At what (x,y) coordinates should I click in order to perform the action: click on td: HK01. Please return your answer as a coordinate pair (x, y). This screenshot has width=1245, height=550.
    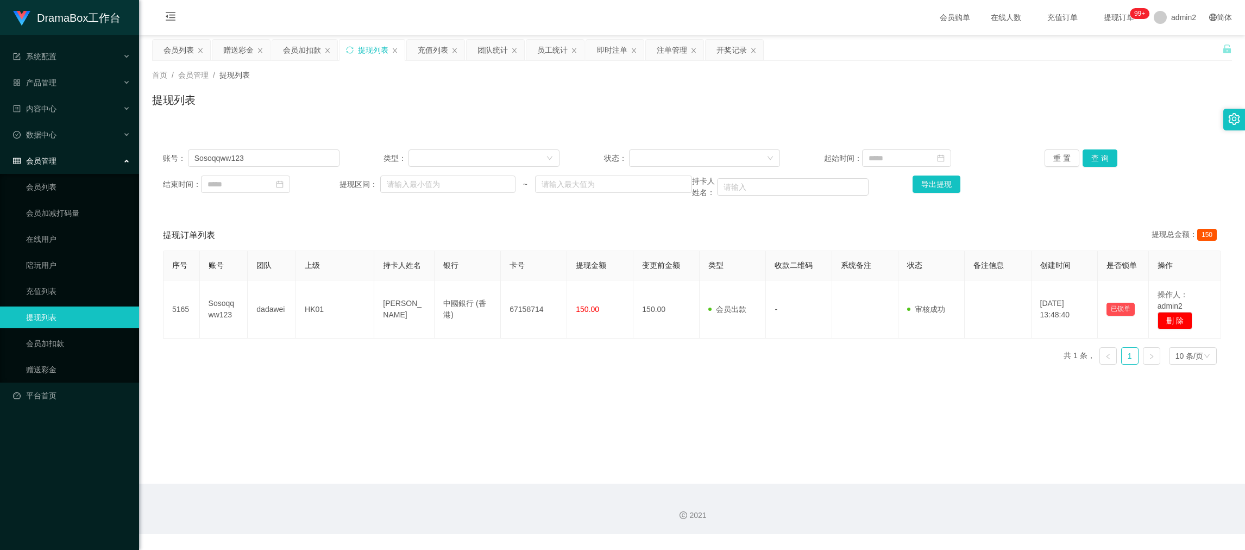
    Looking at the image, I should click on (335, 309).